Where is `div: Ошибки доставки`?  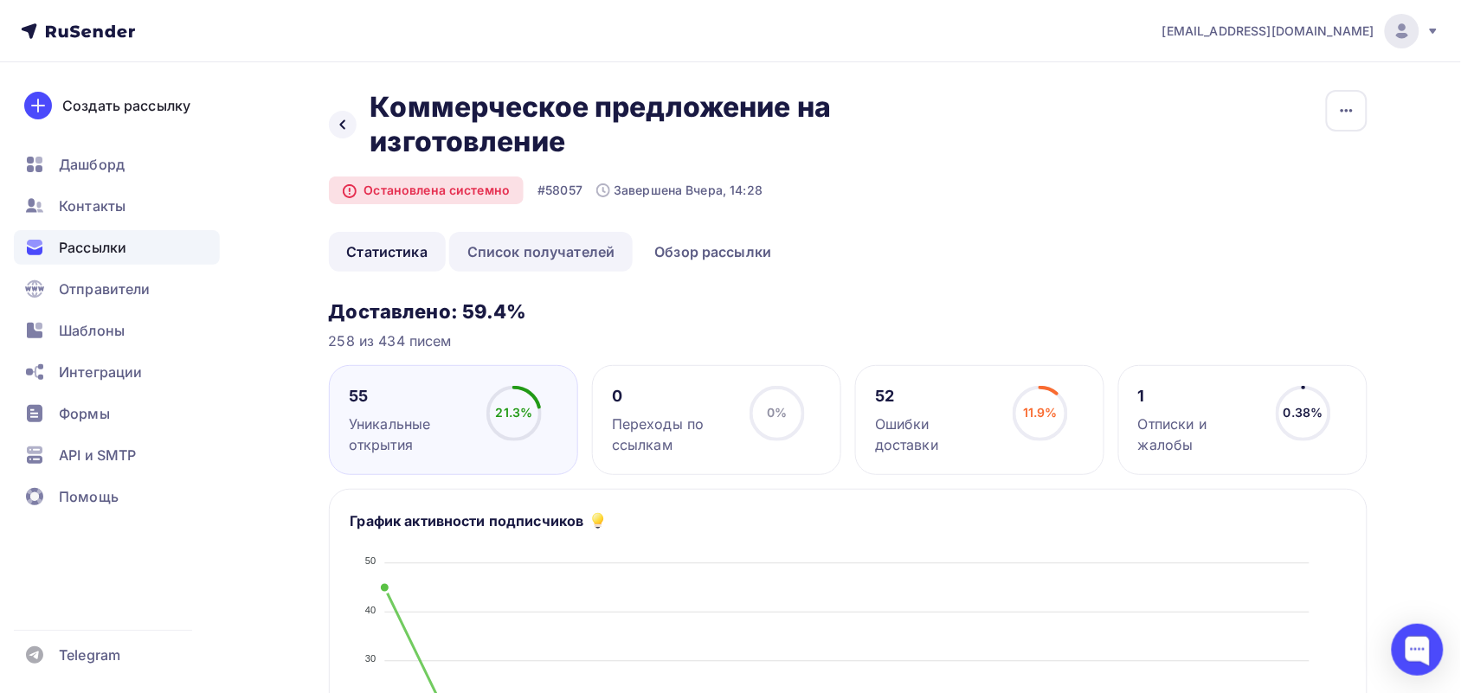
div: Ошибки доставки is located at coordinates (936, 435).